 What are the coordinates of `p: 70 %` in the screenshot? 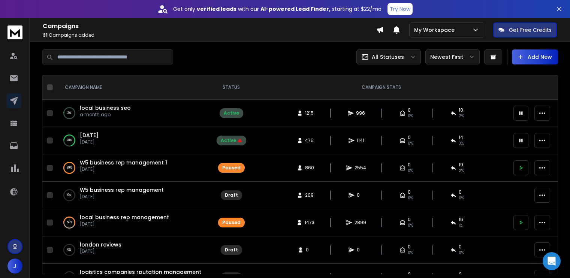 It's located at (69, 140).